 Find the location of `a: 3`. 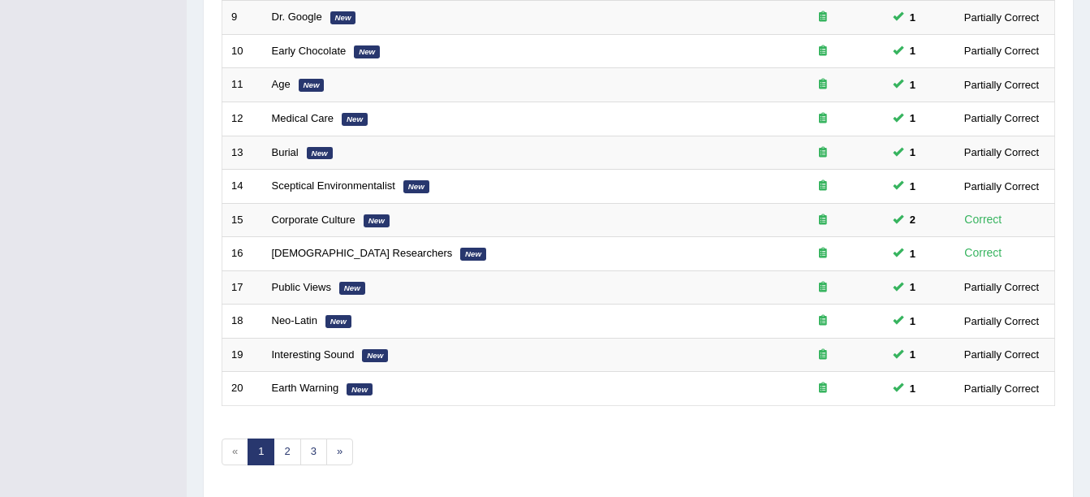

a: 3 is located at coordinates (313, 451).